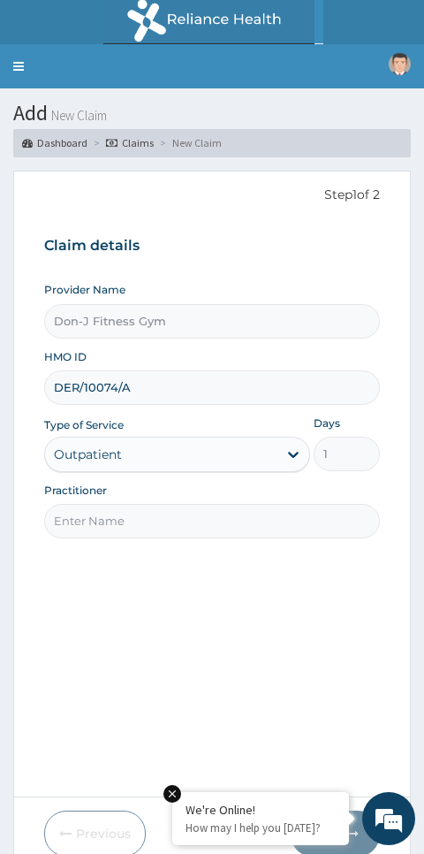 Image resolution: width=424 pixels, height=854 pixels. What do you see at coordinates (327, 422) in the screenshot?
I see `label: Days` at bounding box center [327, 422].